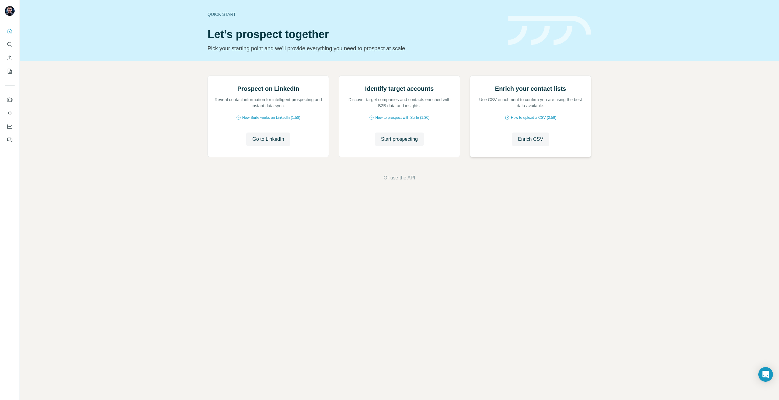  What do you see at coordinates (766, 374) in the screenshot?
I see `div: Open Intercom Messenger` at bounding box center [766, 374].